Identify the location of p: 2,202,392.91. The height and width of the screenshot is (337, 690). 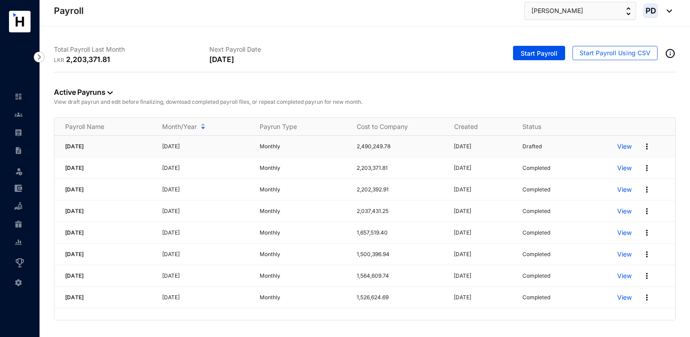
(400, 190).